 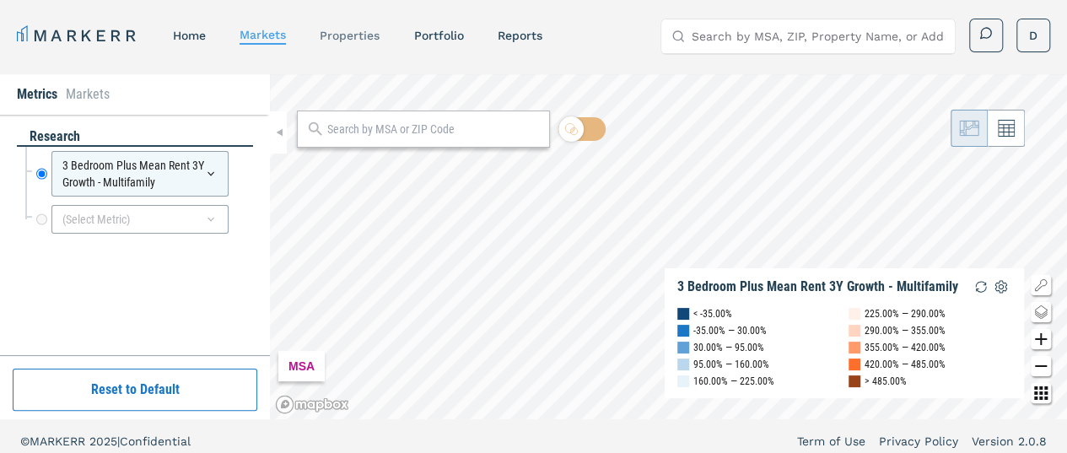 I want to click on a: Portfolio, so click(x=438, y=35).